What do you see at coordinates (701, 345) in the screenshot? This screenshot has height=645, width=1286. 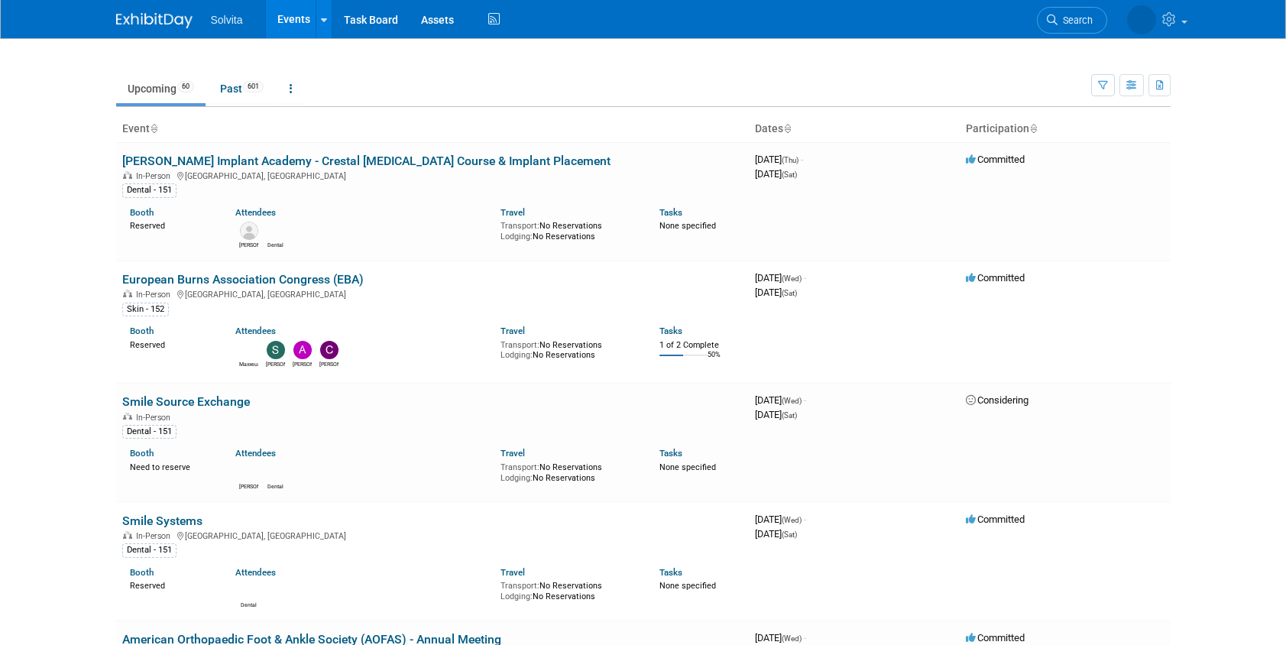 I see `div: 1 of 2 Complete` at bounding box center [701, 345].